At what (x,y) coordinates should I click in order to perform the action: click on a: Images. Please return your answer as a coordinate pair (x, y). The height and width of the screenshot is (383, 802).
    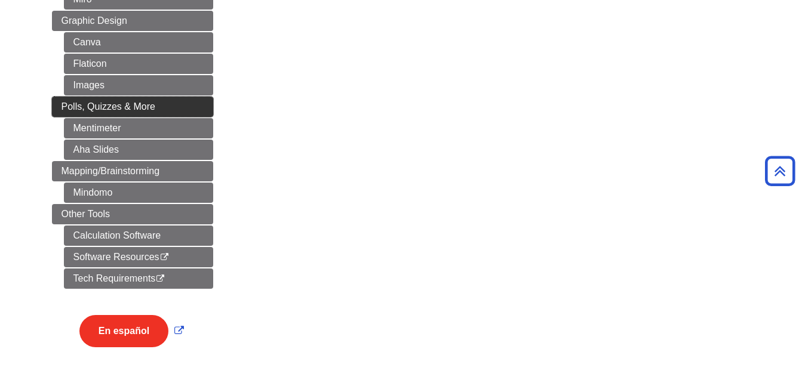
    Looking at the image, I should click on (139, 85).